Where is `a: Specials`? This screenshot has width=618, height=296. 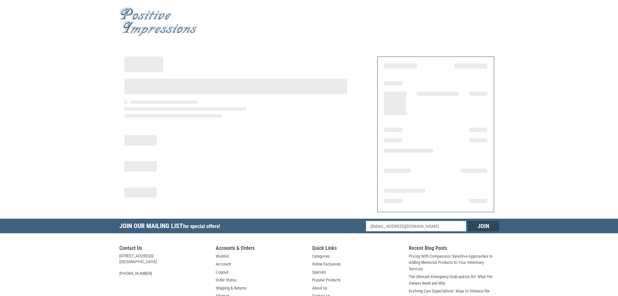 a: Specials is located at coordinates (319, 272).